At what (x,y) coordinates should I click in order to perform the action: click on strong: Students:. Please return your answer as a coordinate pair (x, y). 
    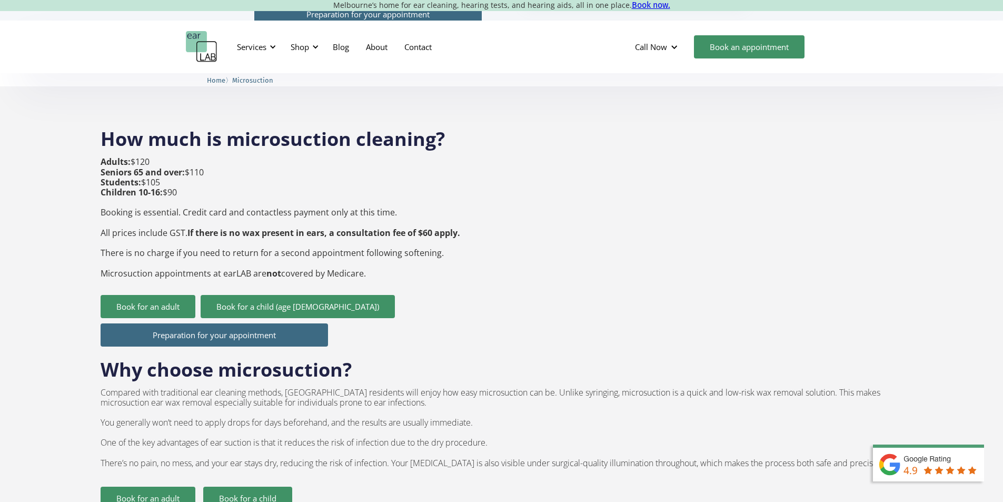
    Looking at the image, I should click on (121, 182).